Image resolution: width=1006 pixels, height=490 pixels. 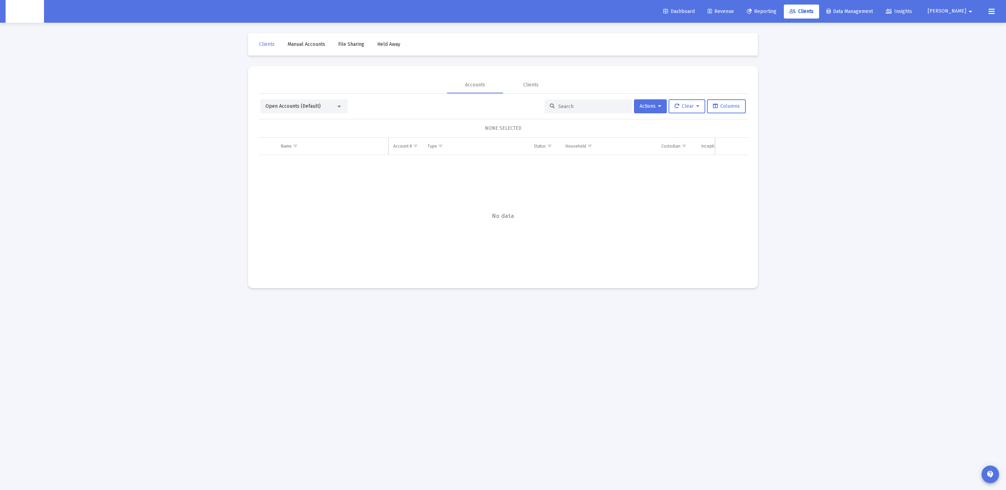 I want to click on a: Insights, so click(x=899, y=12).